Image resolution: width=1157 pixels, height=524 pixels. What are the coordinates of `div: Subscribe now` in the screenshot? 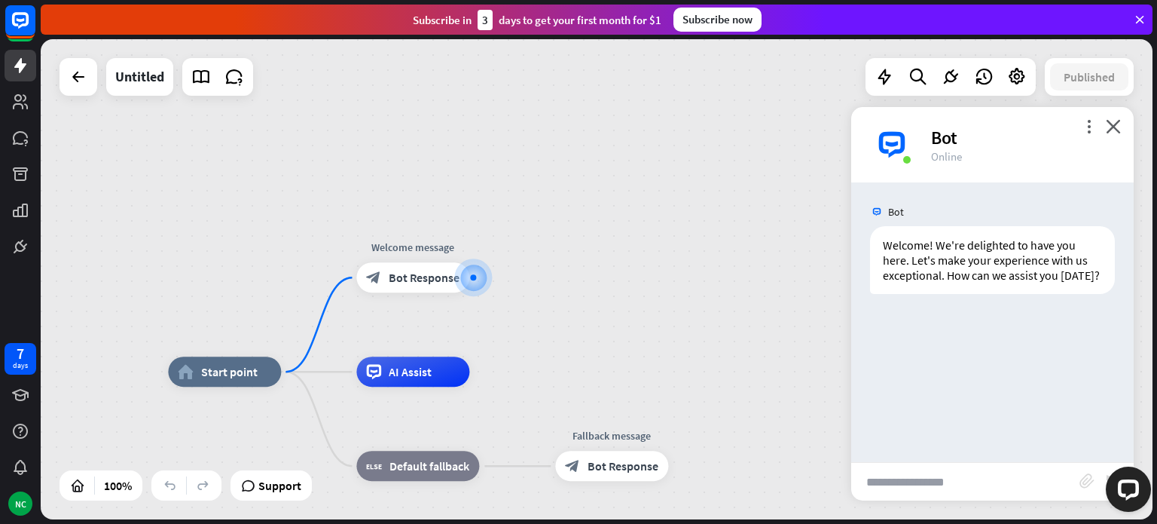 It's located at (717, 20).